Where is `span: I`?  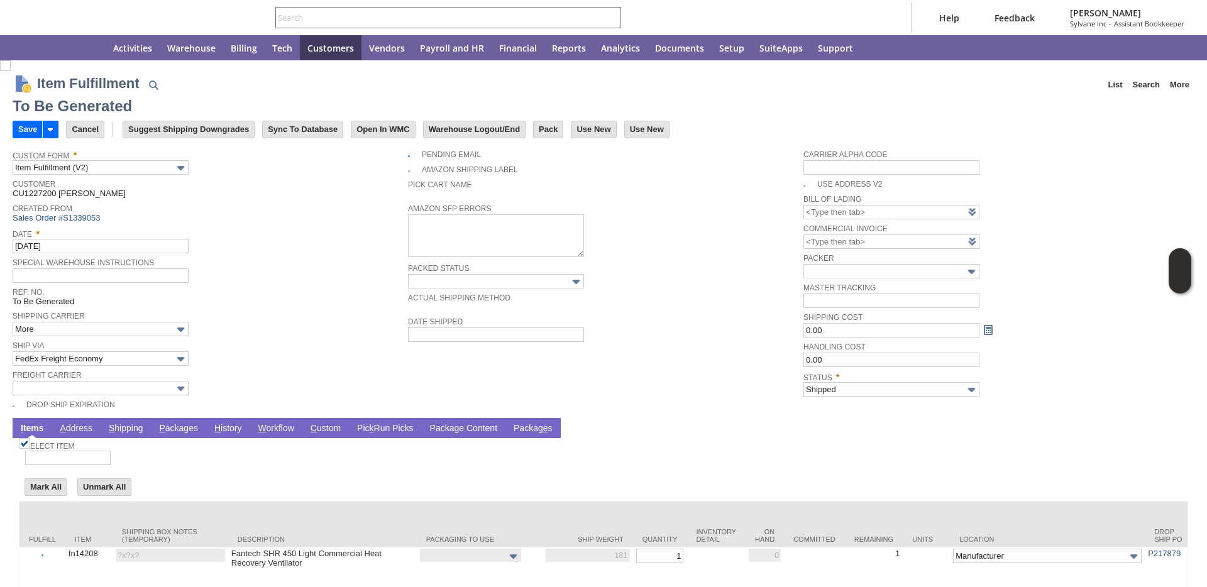
span: I is located at coordinates (22, 428).